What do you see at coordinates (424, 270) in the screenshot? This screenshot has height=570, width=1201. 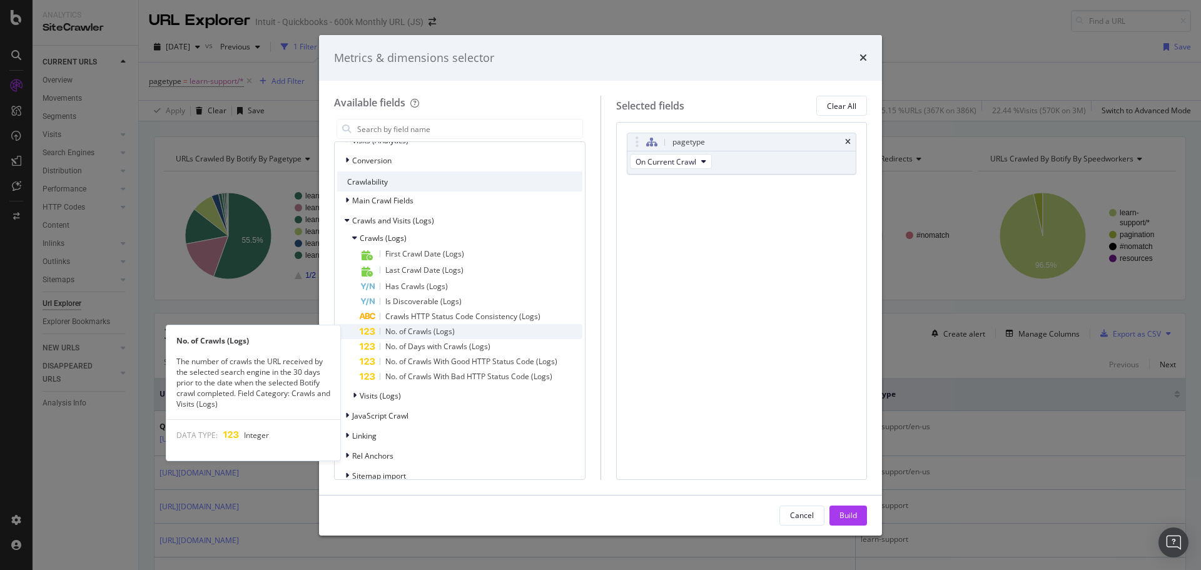 I see `span: Last Crawl Date (Logs)` at bounding box center [424, 270].